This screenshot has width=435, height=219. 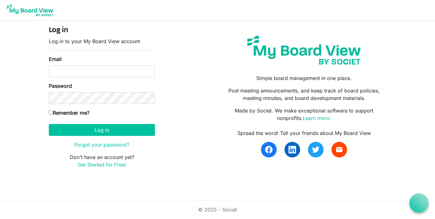 What do you see at coordinates (292, 150) in the screenshot?
I see `img: linkedin.svg` at bounding box center [292, 150].